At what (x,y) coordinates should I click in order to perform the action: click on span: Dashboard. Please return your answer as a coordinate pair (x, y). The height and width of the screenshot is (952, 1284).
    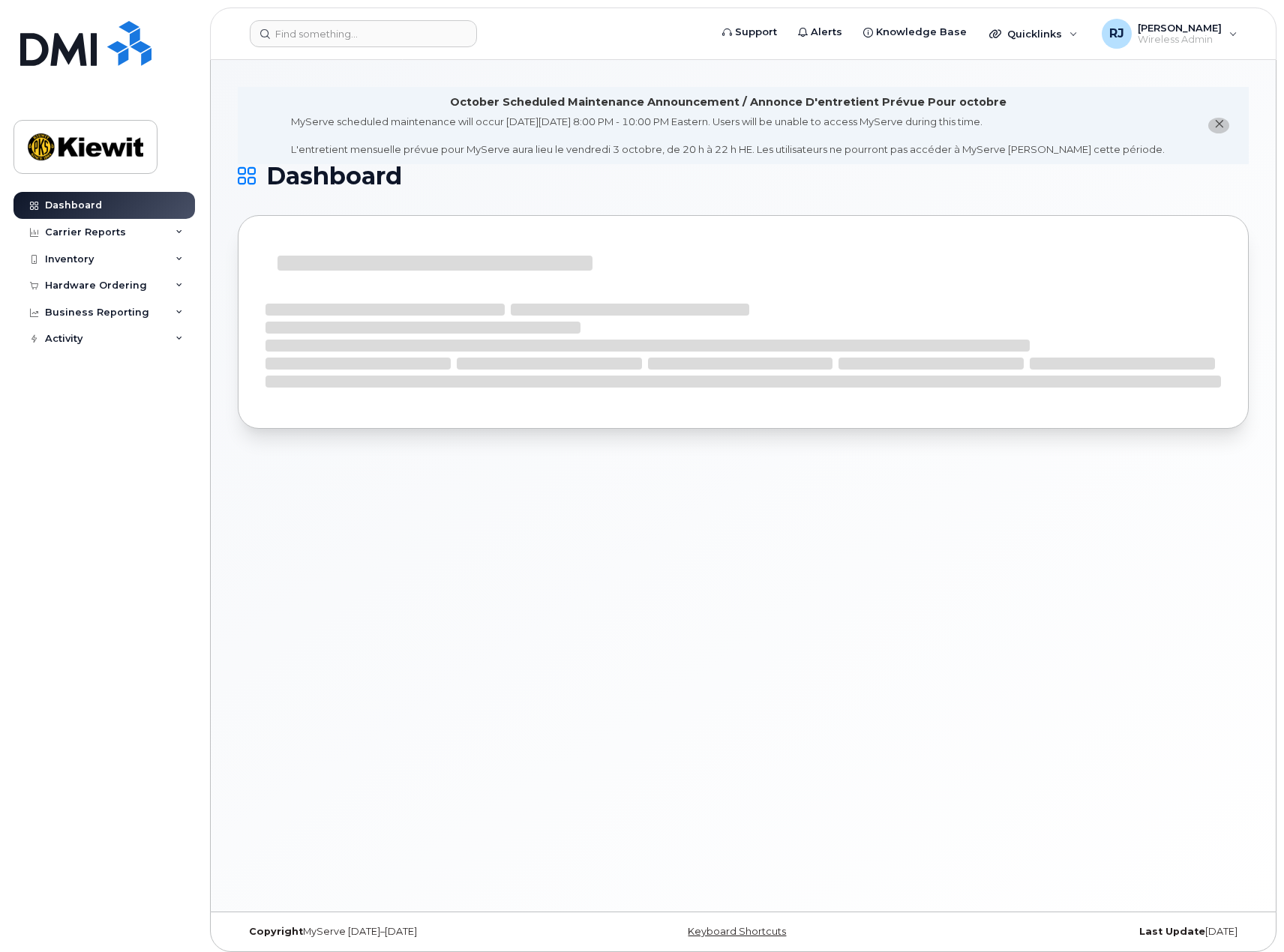
    Looking at the image, I should click on (333, 176).